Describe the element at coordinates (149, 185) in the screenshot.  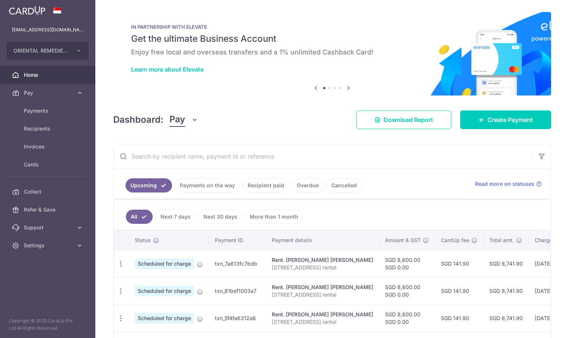
I see `a: Upcoming` at that location.